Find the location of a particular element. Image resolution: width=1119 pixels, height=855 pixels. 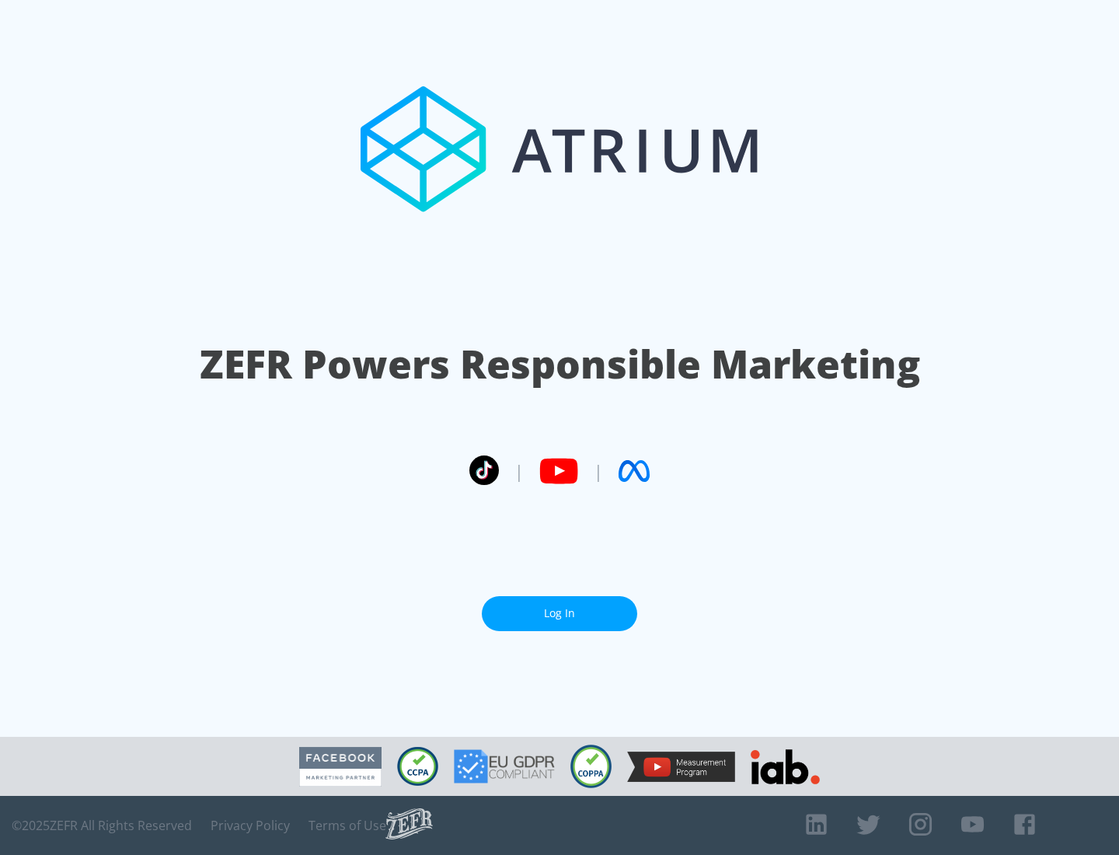

img: YouTube Measurement Program is located at coordinates (681, 766).